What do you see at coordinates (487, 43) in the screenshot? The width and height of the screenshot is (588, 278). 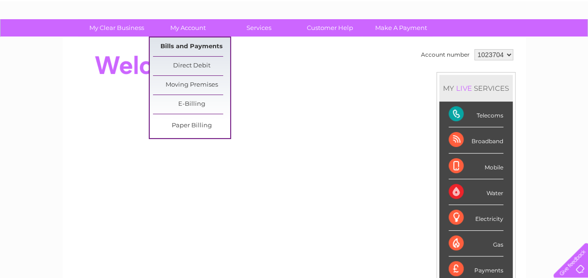 I see `a: Telecoms` at bounding box center [487, 43].